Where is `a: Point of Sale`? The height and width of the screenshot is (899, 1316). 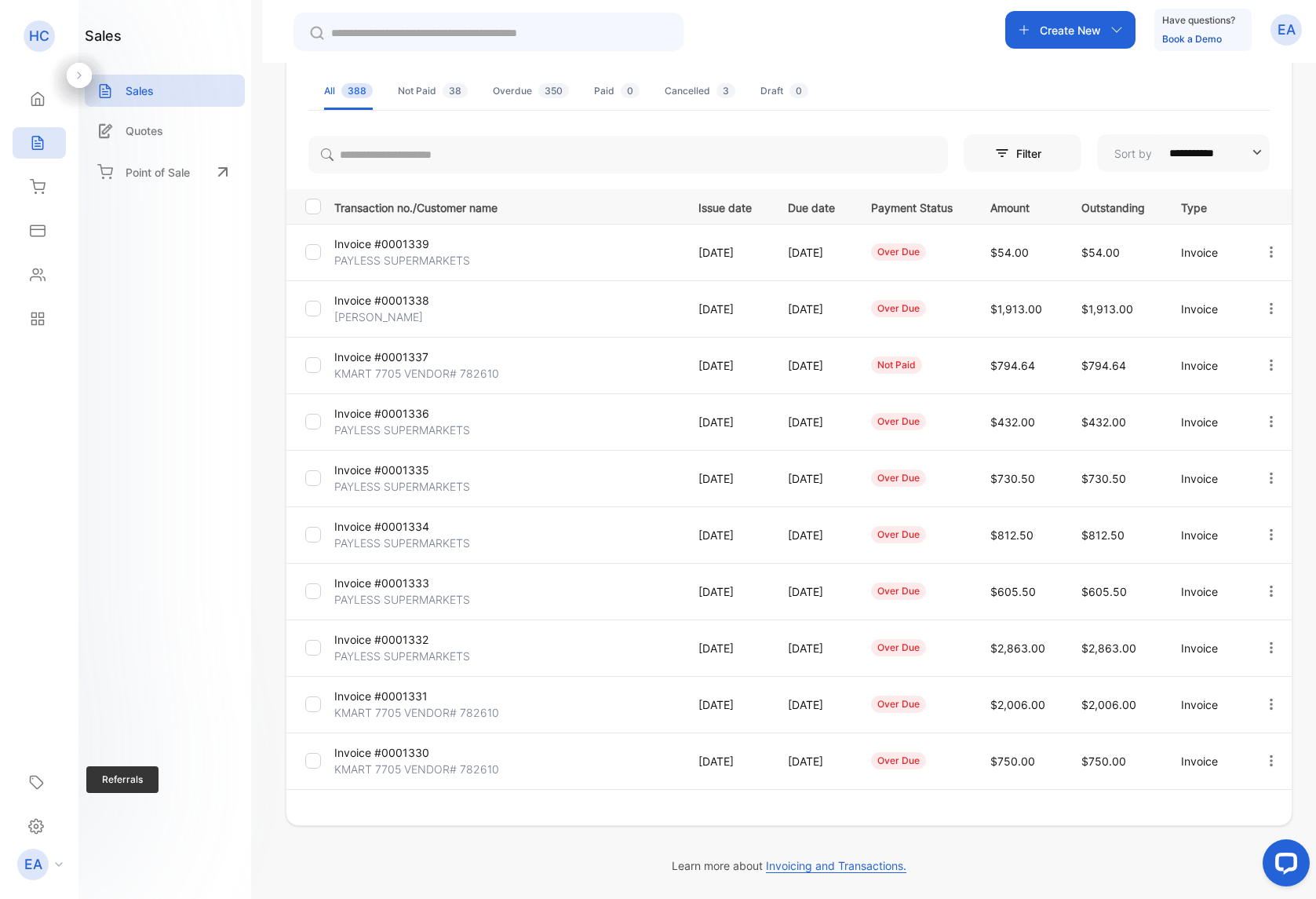 a: Point of Sale is located at coordinates (165, 172).